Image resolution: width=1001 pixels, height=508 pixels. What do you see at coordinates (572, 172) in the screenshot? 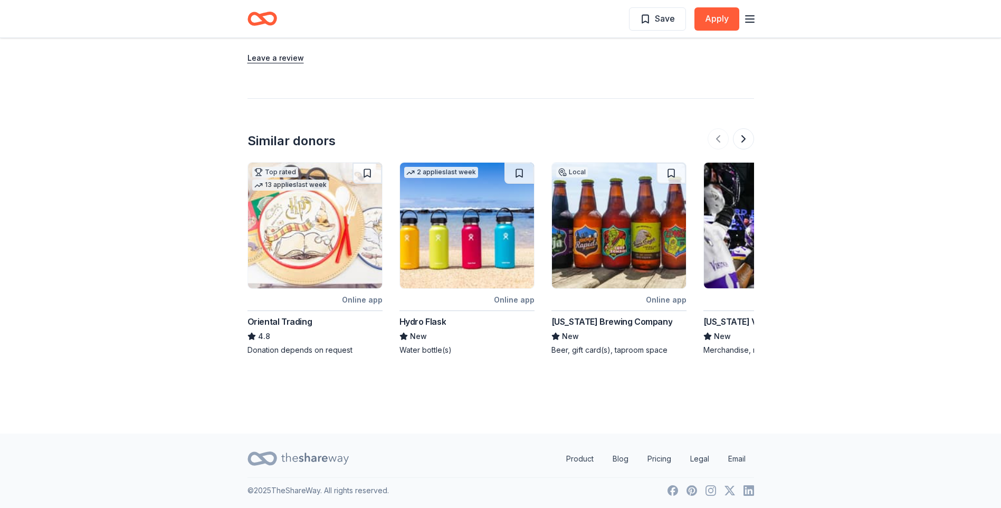
I see `div: Local` at bounding box center [572, 172].